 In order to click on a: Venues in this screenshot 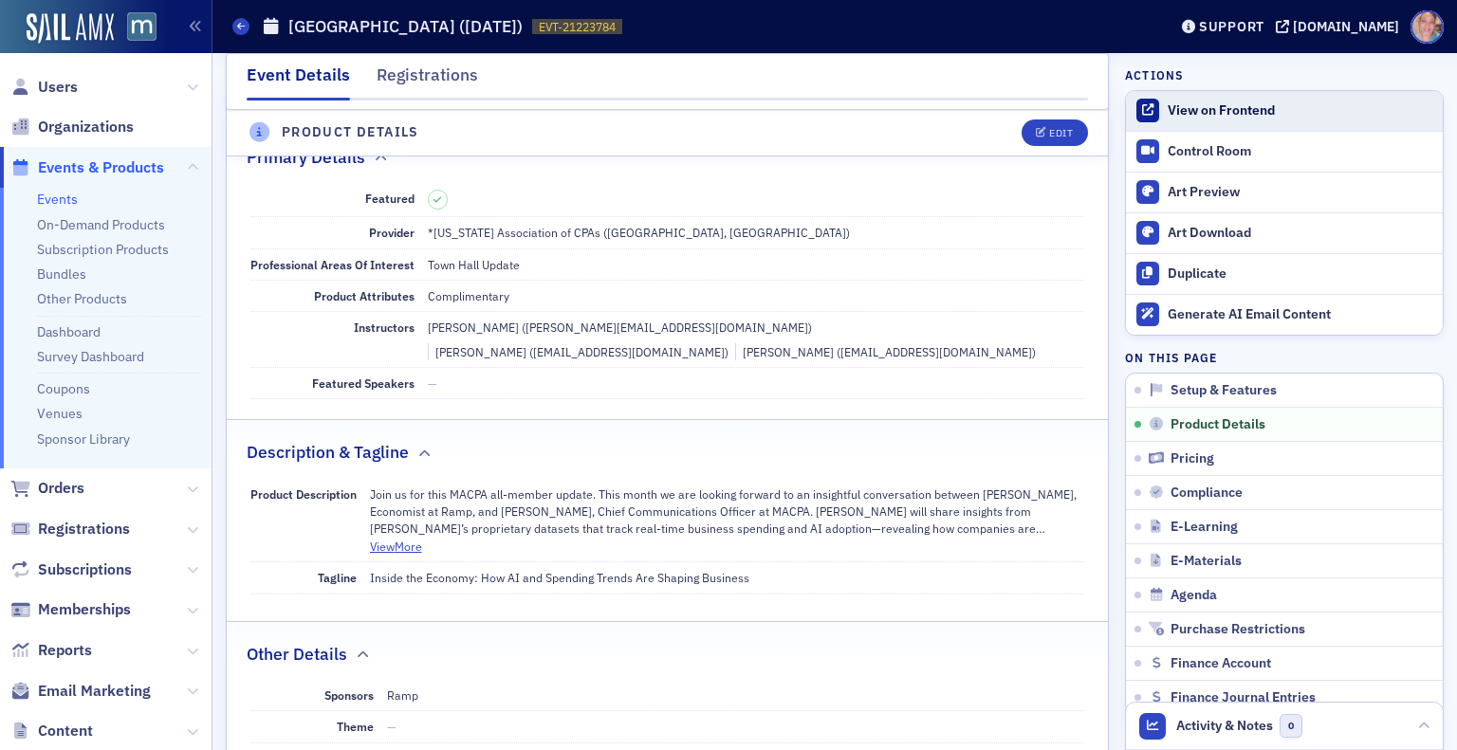, I will do `click(60, 413)`.